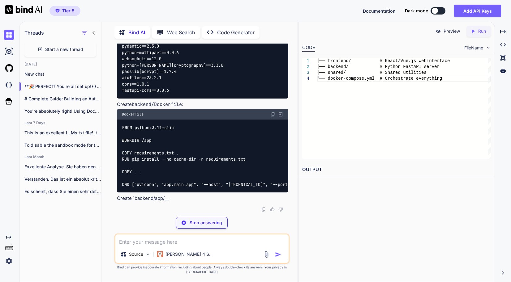 The image size is (511, 282). Describe the element at coordinates (305, 79) in the screenshot. I see `div: 4` at that location.